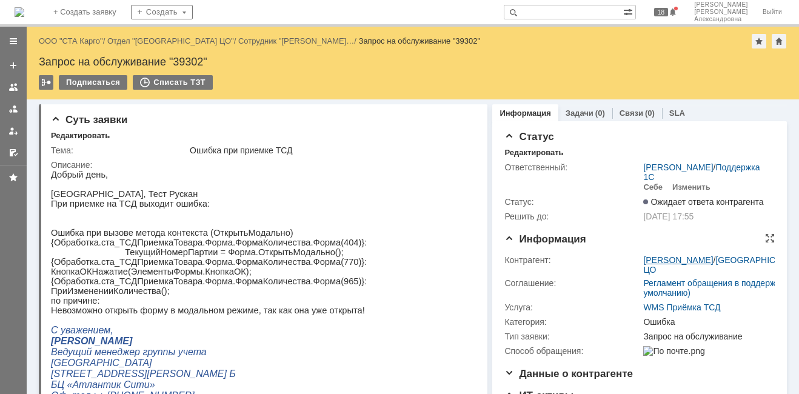 The width and height of the screenshot is (799, 394). Describe the element at coordinates (691, 187) in the screenshot. I see `div: Изменить` at that location.